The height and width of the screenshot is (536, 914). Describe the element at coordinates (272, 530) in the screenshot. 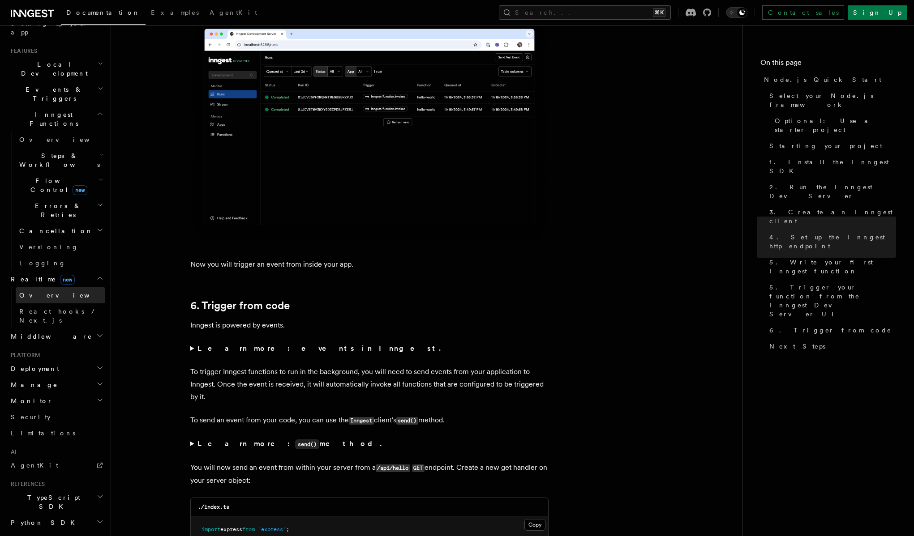

I see `span: "express"` at that location.